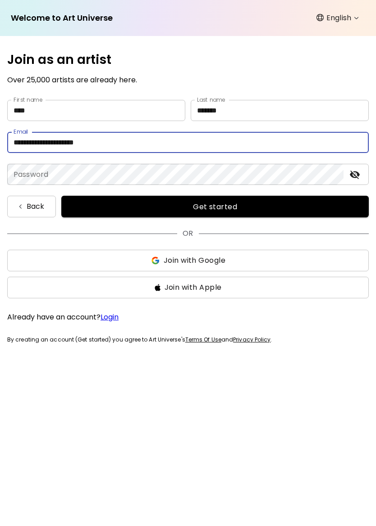 This screenshot has height=526, width=376. What do you see at coordinates (32, 207) in the screenshot?
I see `button: Back` at bounding box center [32, 207].